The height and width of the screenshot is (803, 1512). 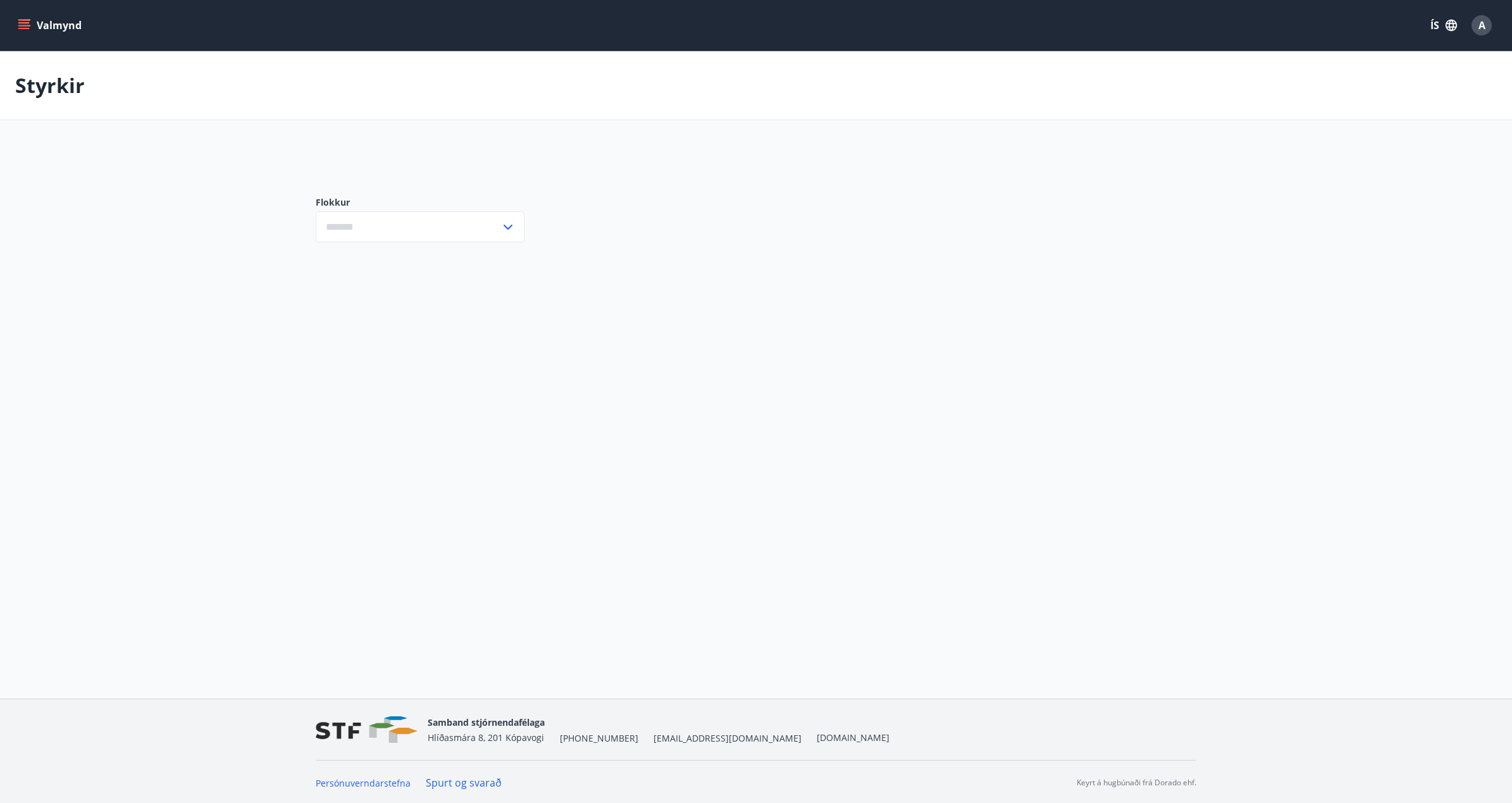 What do you see at coordinates (486, 737) in the screenshot?
I see `span: Hlíðasmára 8, 201 Kópavogi` at bounding box center [486, 737].